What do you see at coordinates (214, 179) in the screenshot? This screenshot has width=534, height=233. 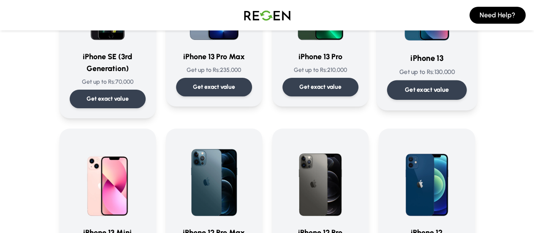 I see `img: iPhone 12 Pro Max` at bounding box center [214, 179].